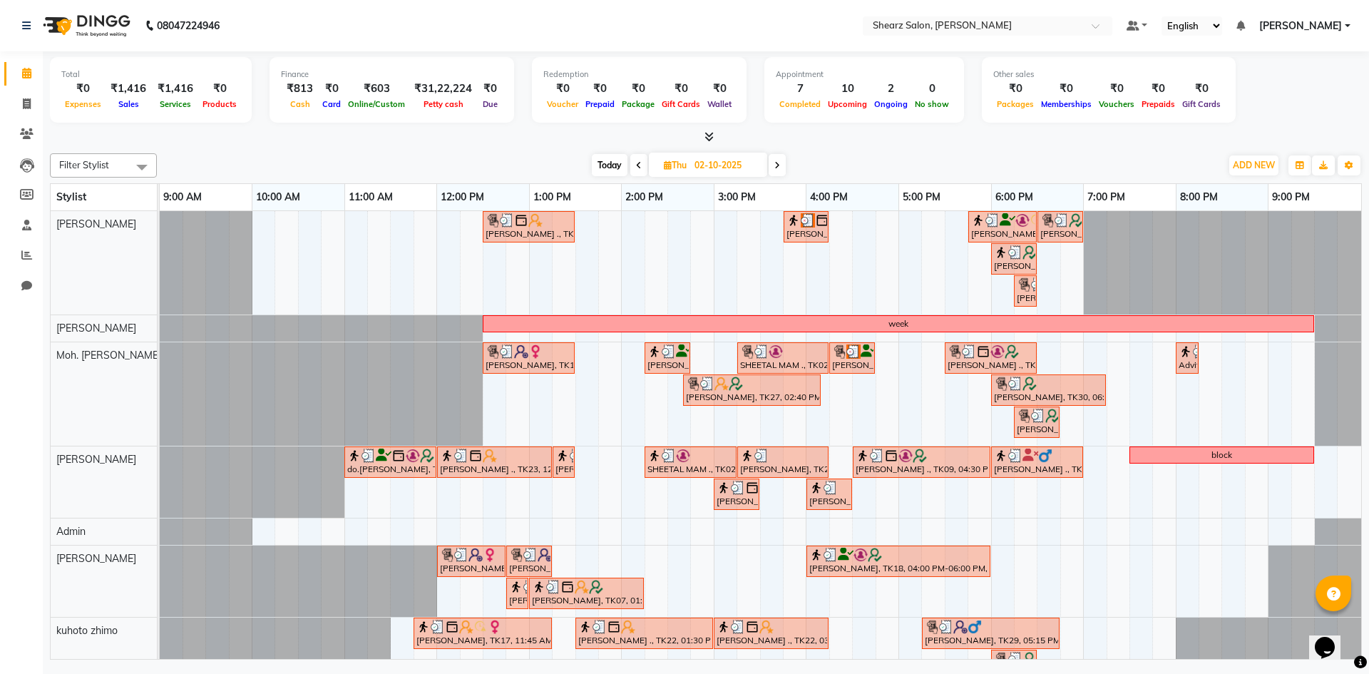 The height and width of the screenshot is (674, 1369). Describe the element at coordinates (150, 74) in the screenshot. I see `div: Total` at that location.